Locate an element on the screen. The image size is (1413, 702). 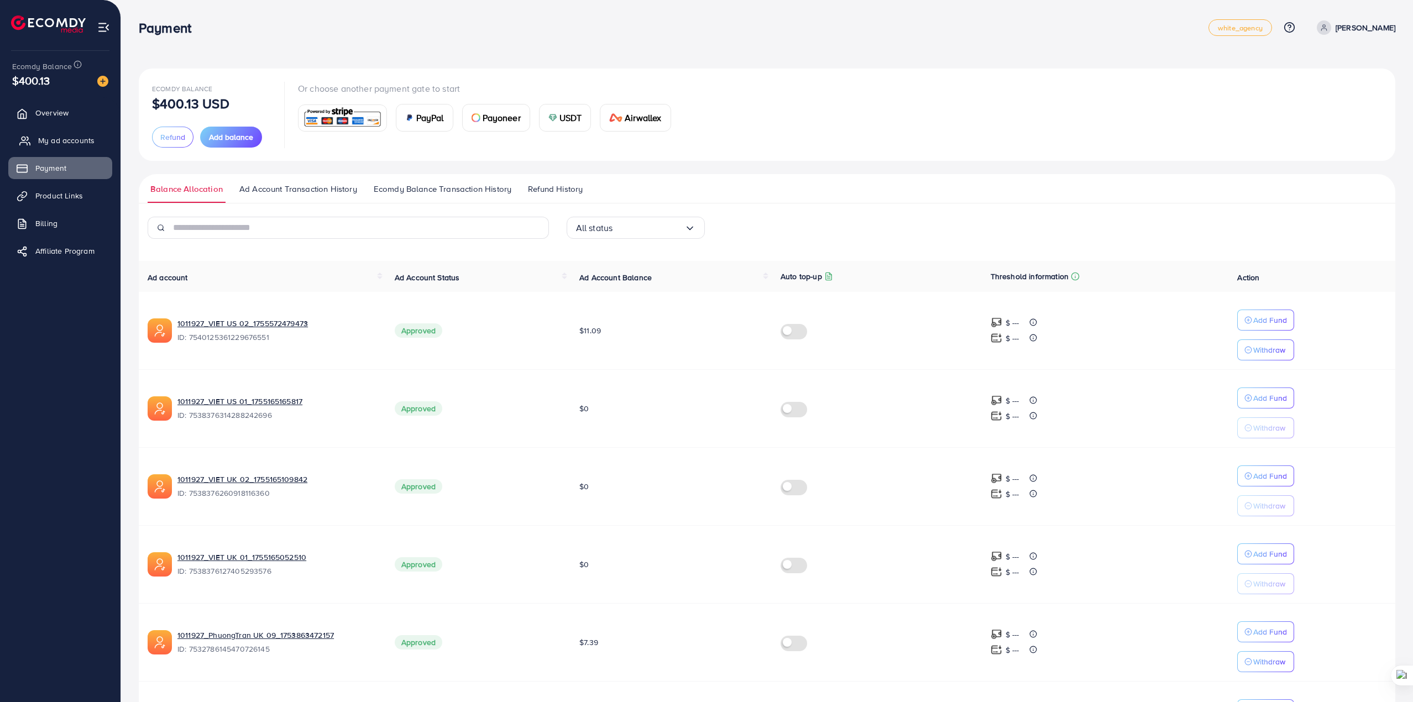
span: Ad Account Balance is located at coordinates (615, 278).